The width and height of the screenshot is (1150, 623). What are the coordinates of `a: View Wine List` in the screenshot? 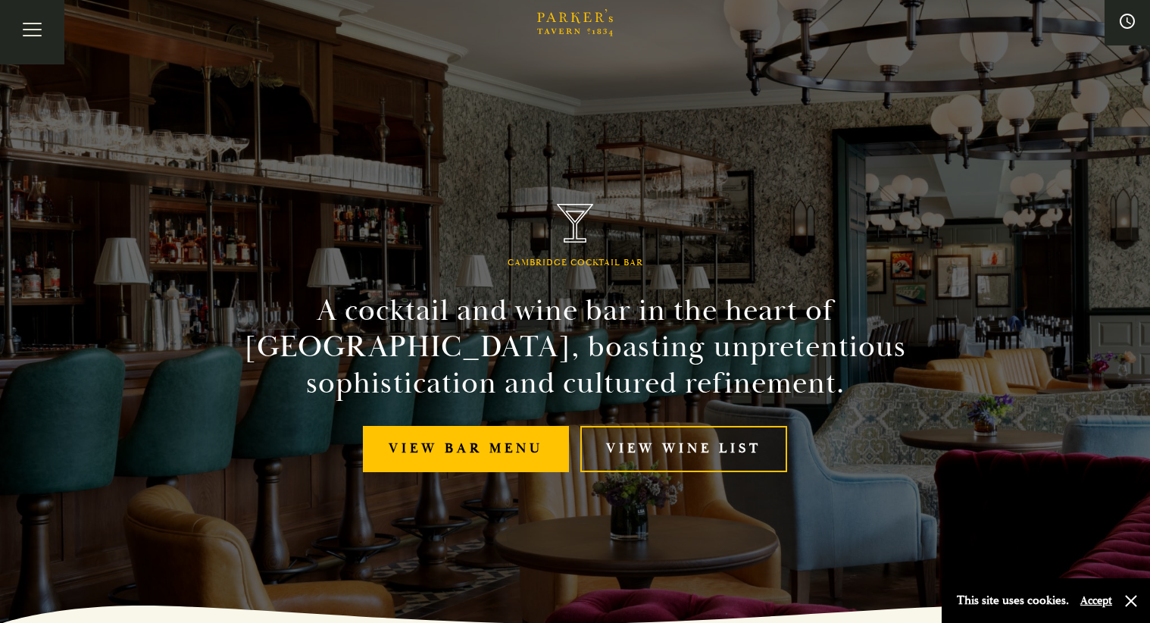 It's located at (683, 448).